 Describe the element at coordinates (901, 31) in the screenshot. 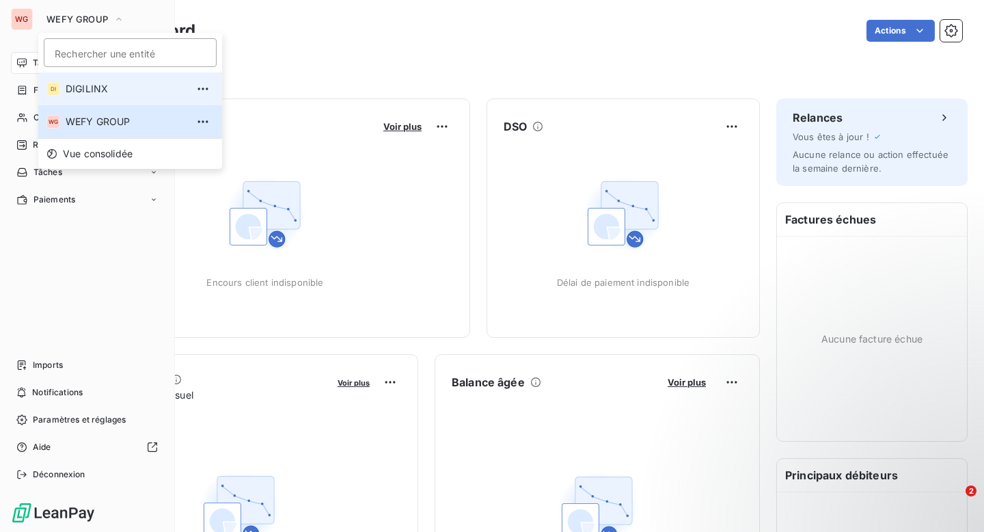

I see `button: Actions` at that location.